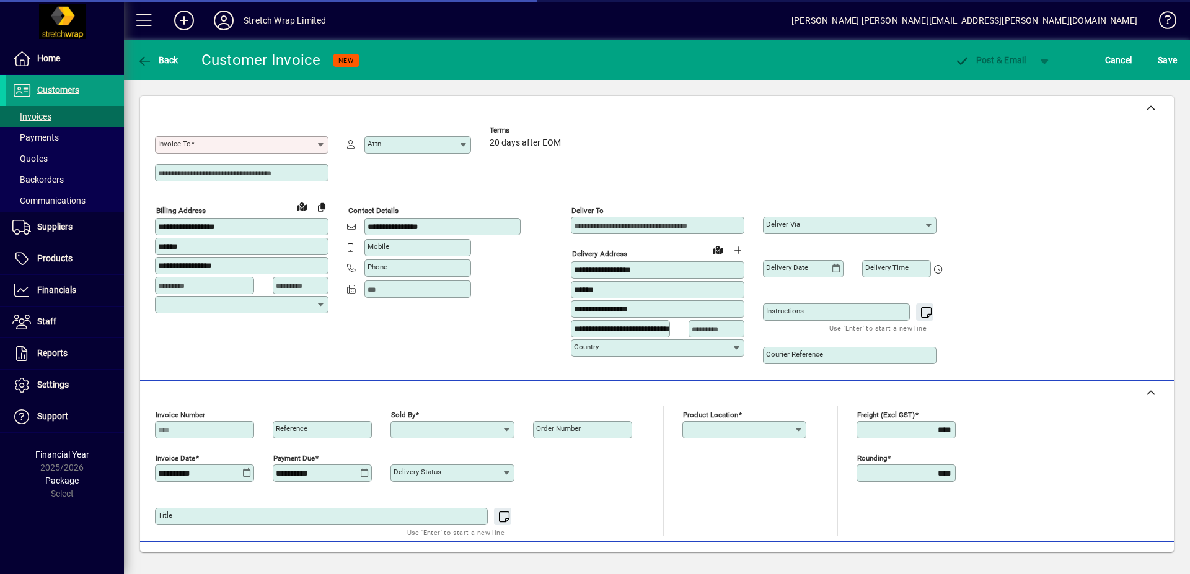 The width and height of the screenshot is (1190, 574). Describe the element at coordinates (417, 472) in the screenshot. I see `mat-label: Delivery status` at that location.